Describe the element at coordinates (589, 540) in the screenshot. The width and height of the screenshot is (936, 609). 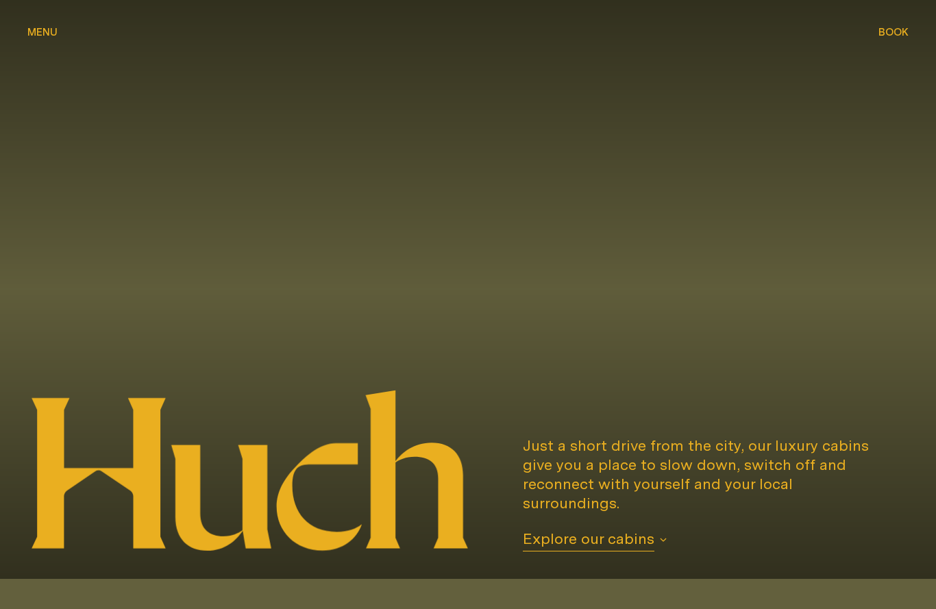
I see `span: Explore our cabins` at that location.